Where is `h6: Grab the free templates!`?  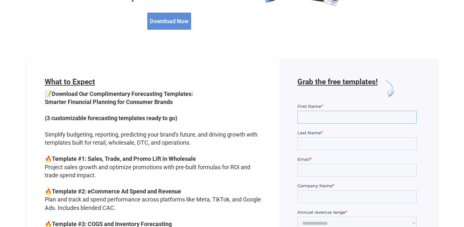 h6: Grab the free templates! is located at coordinates (337, 88).